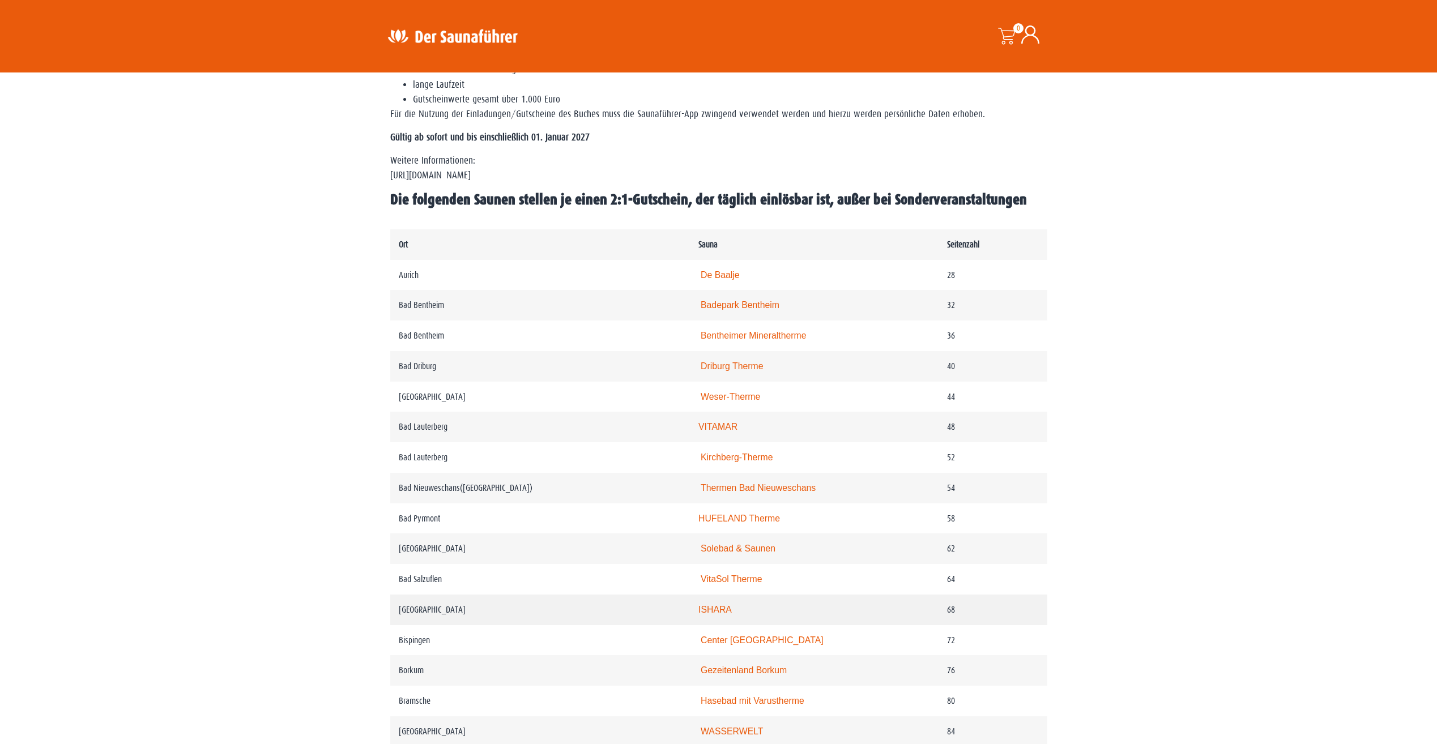  What do you see at coordinates (758, 488) in the screenshot?
I see `a: Thermen Bad Nieuweschans` at bounding box center [758, 488].